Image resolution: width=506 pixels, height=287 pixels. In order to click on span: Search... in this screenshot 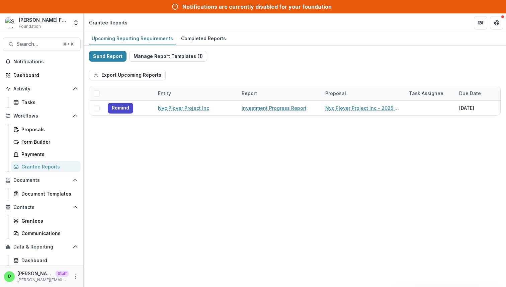, I will do `click(38, 44)`.